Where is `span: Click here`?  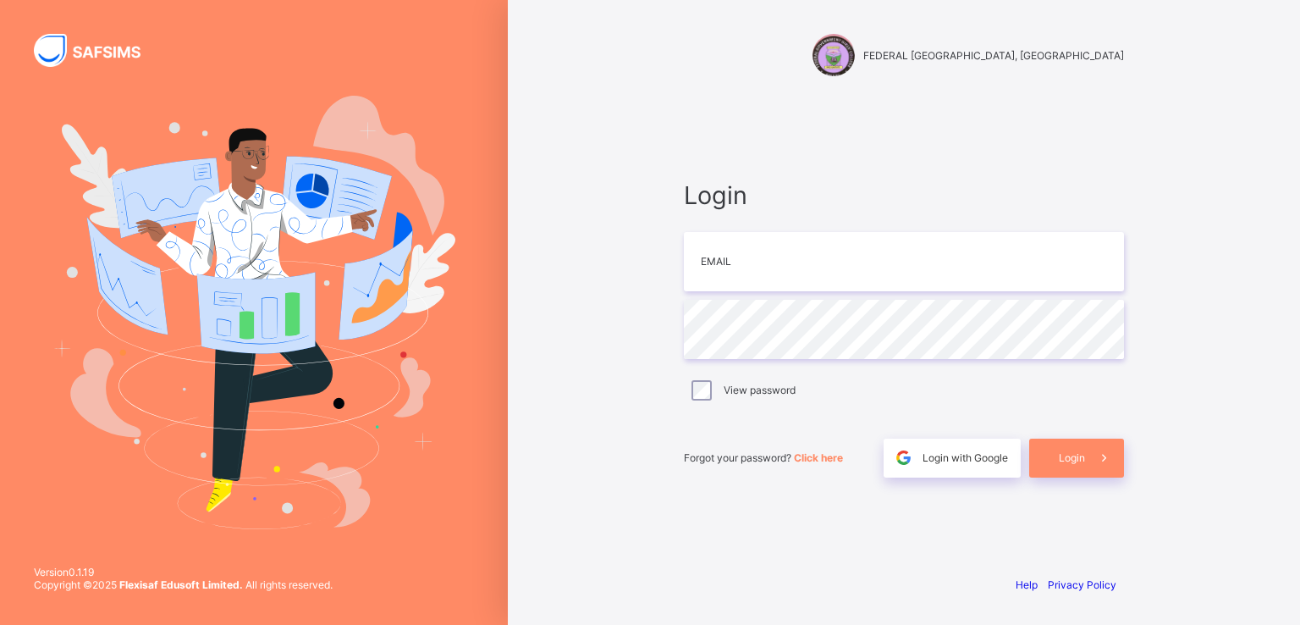
span: Click here is located at coordinates (819, 457).